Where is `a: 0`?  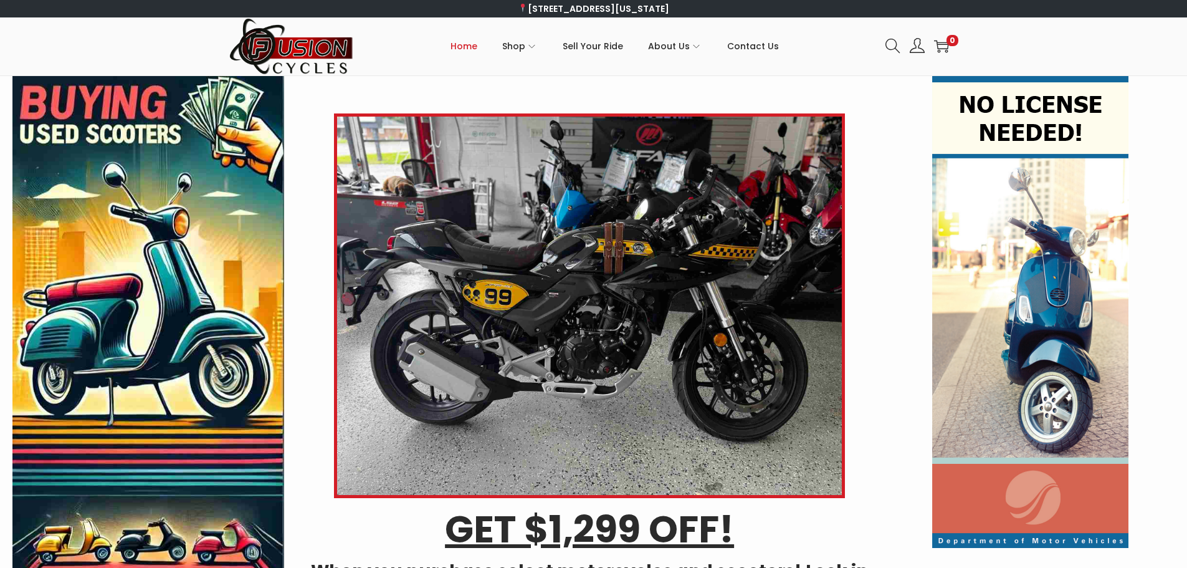 a: 0 is located at coordinates (942, 46).